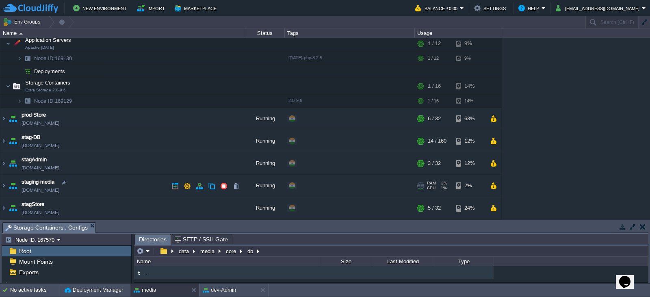 Image resolution: width=650 pixels, height=297 pixels. I want to click on button: db, so click(251, 251).